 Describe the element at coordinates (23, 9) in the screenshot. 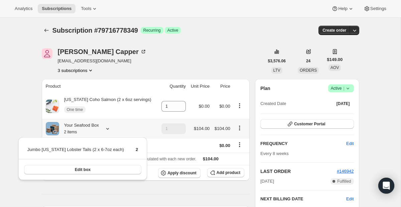

I see `span: Analytics` at that location.